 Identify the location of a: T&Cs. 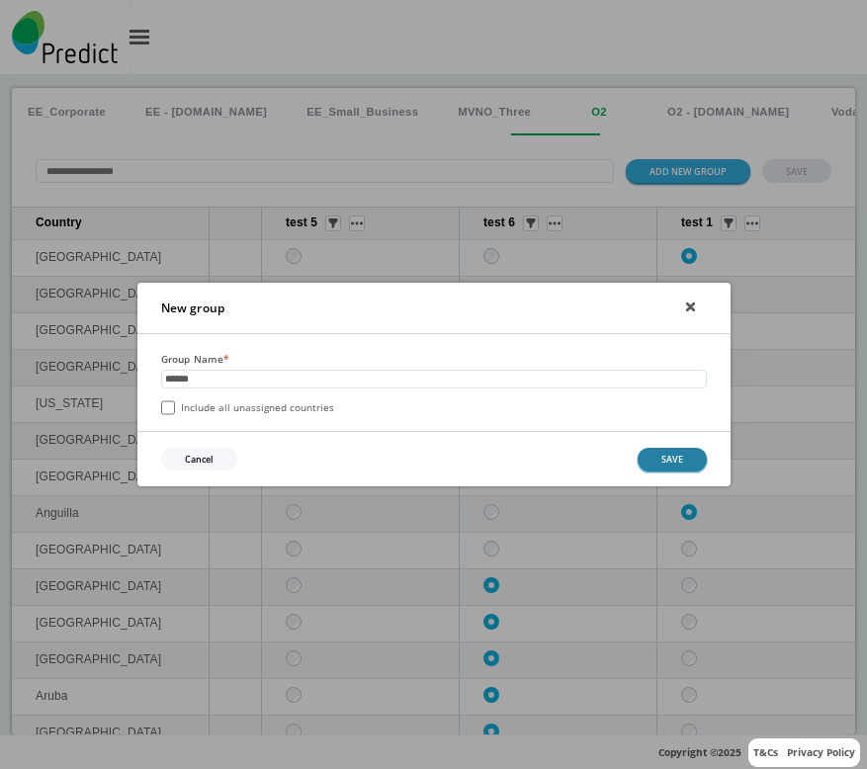
(765, 752).